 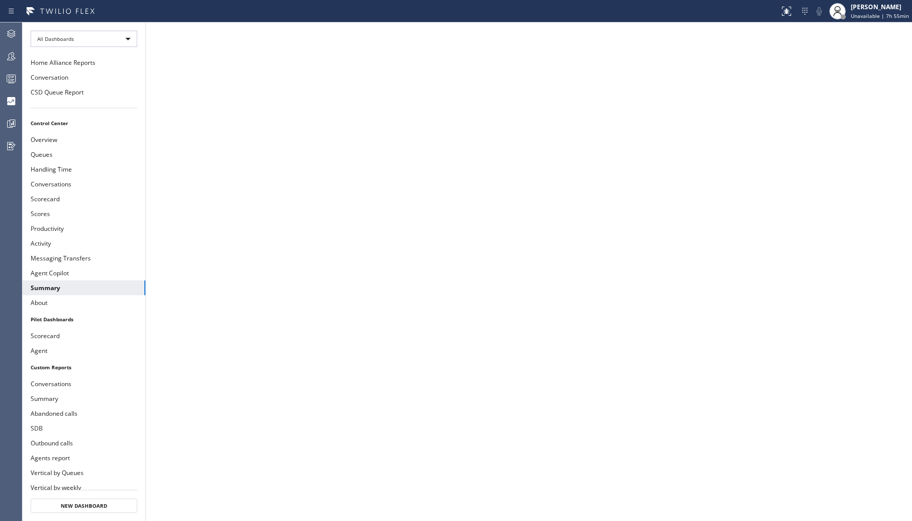 I want to click on button: Home Alliance Reports, so click(x=84, y=62).